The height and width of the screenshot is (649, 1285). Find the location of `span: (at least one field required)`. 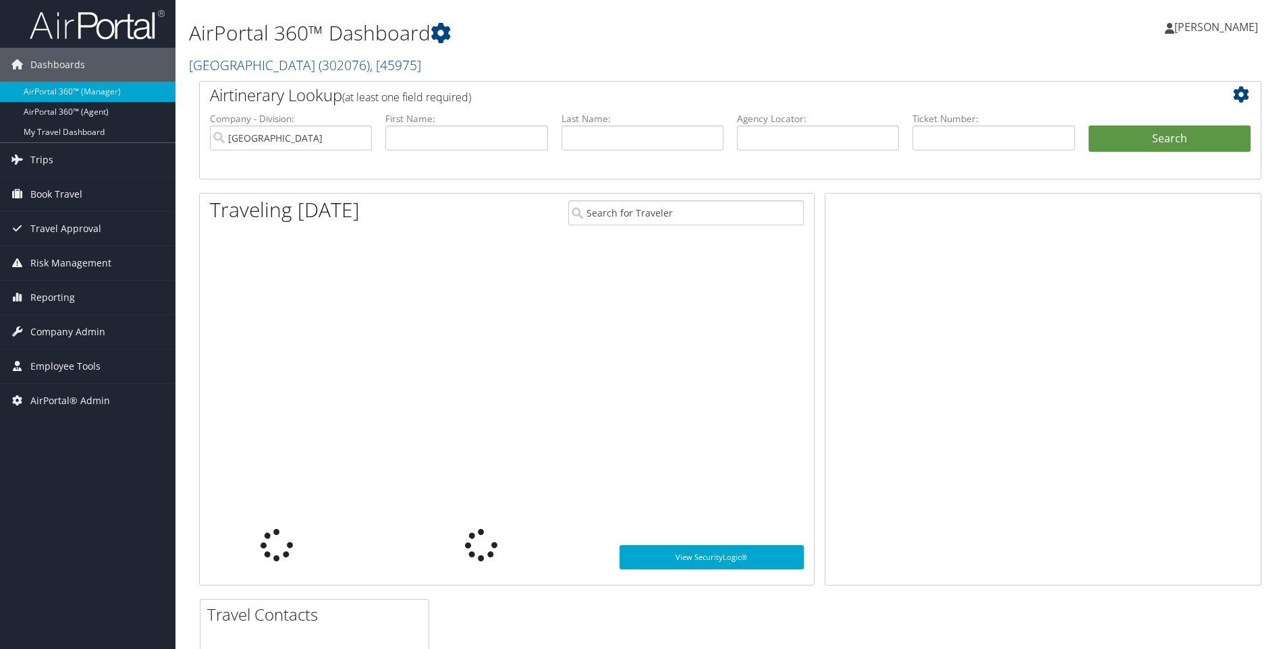

span: (at least one field required) is located at coordinates (406, 97).